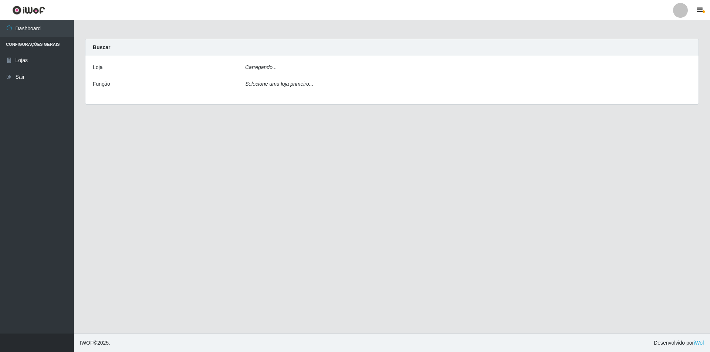 This screenshot has height=352, width=710. Describe the element at coordinates (101, 47) in the screenshot. I see `strong: Buscar` at that location.